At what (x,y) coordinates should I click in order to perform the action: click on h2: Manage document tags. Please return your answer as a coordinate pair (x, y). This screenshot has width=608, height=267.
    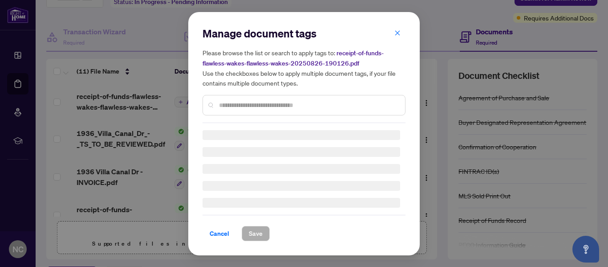
    Looking at the image, I should click on (304, 33).